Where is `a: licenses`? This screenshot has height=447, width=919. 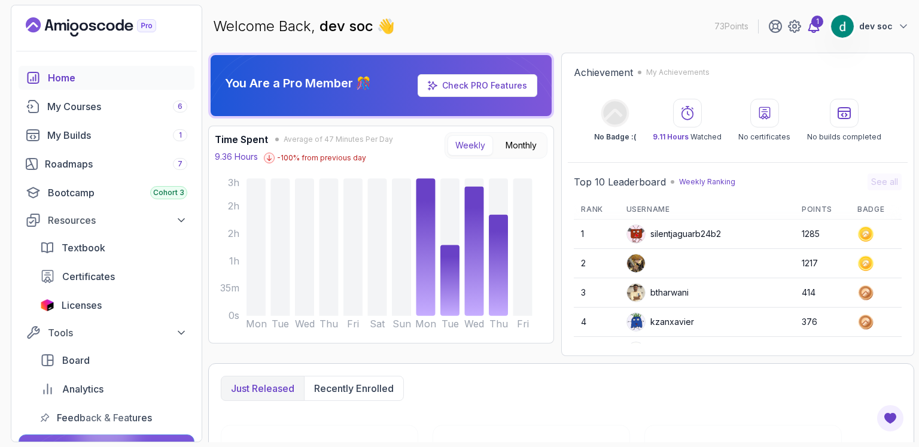
a: licenses is located at coordinates (114, 305).